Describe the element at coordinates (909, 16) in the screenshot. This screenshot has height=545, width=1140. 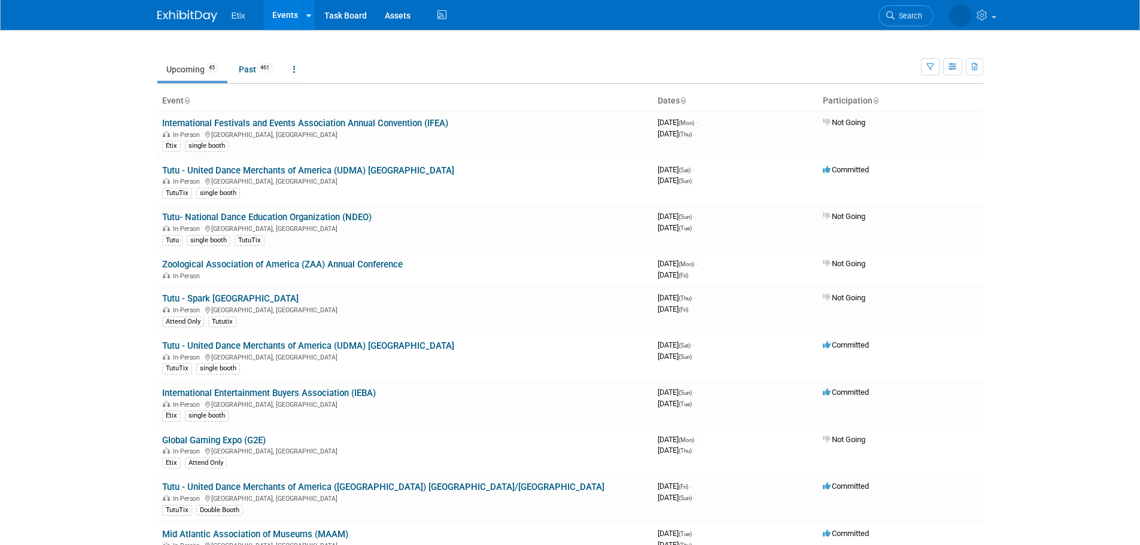
I see `span: Search` at that location.